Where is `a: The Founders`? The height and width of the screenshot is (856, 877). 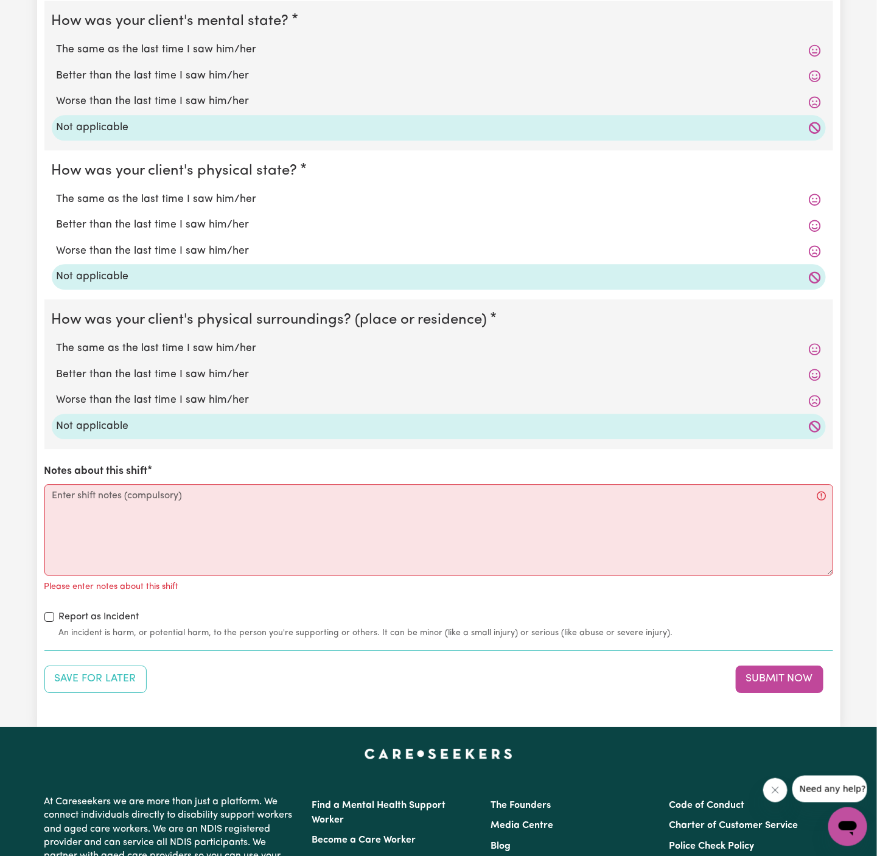 a: The Founders is located at coordinates (520, 806).